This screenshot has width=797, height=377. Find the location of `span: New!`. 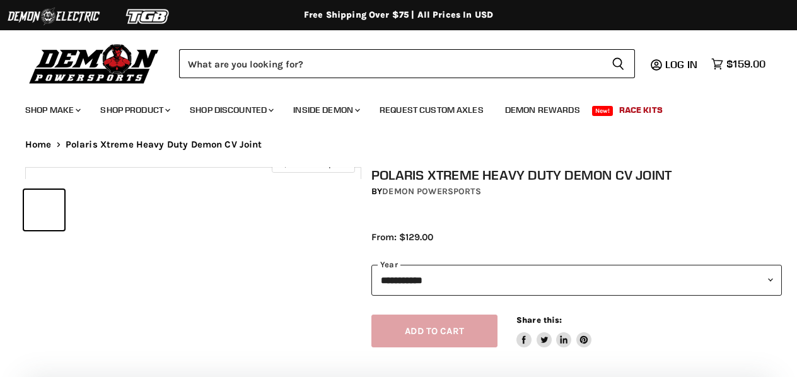

span: New! is located at coordinates (603, 111).